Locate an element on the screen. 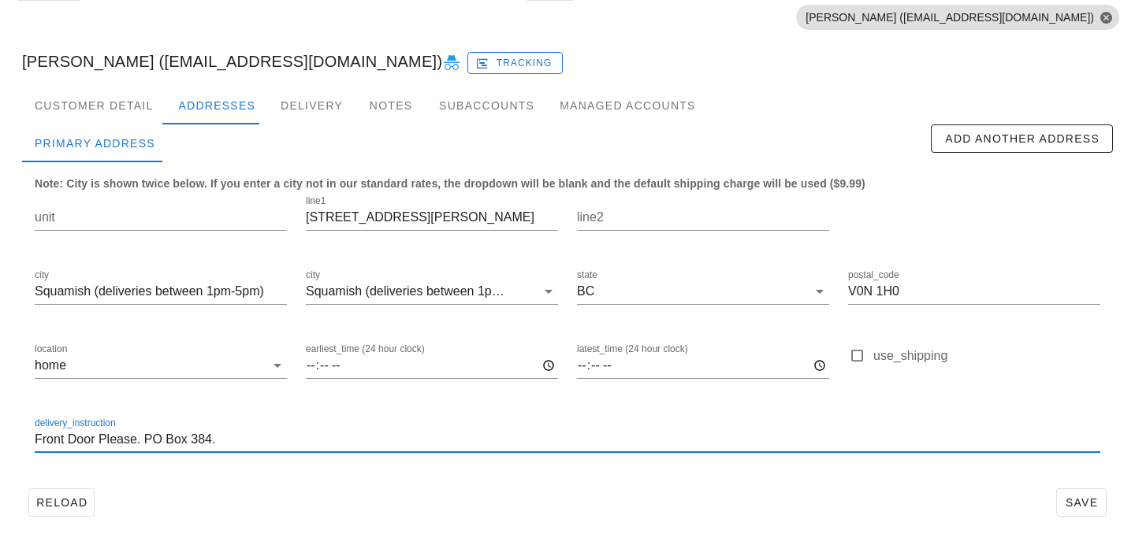  div: Primary Address is located at coordinates (95, 143).